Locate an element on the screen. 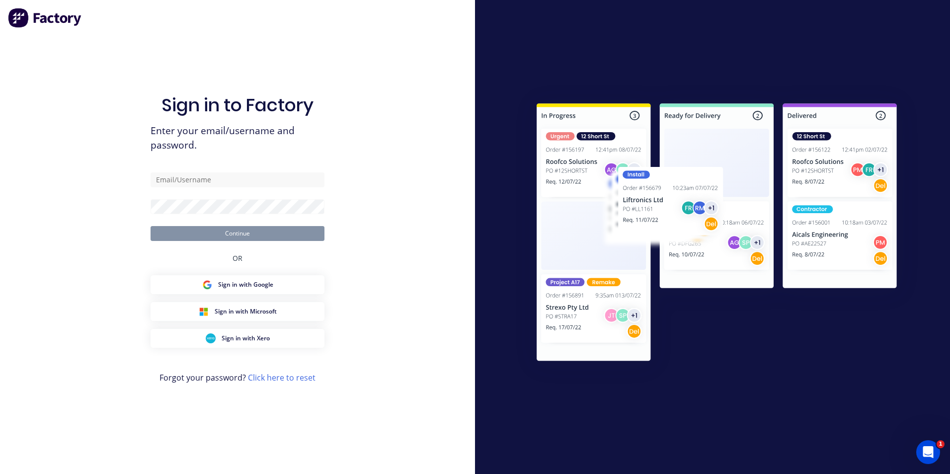  h1: Sign in to Factory is located at coordinates (237, 105).